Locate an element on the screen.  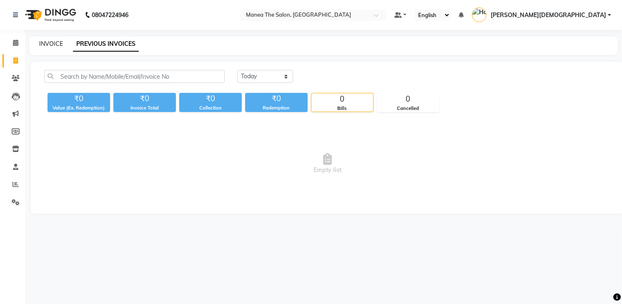
div: Cancelled is located at coordinates (408, 108).